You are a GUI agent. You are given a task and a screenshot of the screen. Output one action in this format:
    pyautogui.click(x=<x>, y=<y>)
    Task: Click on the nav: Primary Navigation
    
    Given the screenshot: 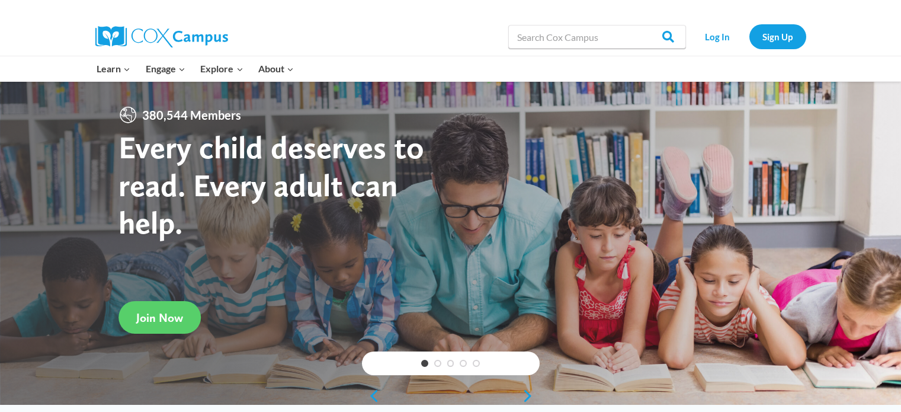 What is the action you would take?
    pyautogui.click(x=196, y=69)
    